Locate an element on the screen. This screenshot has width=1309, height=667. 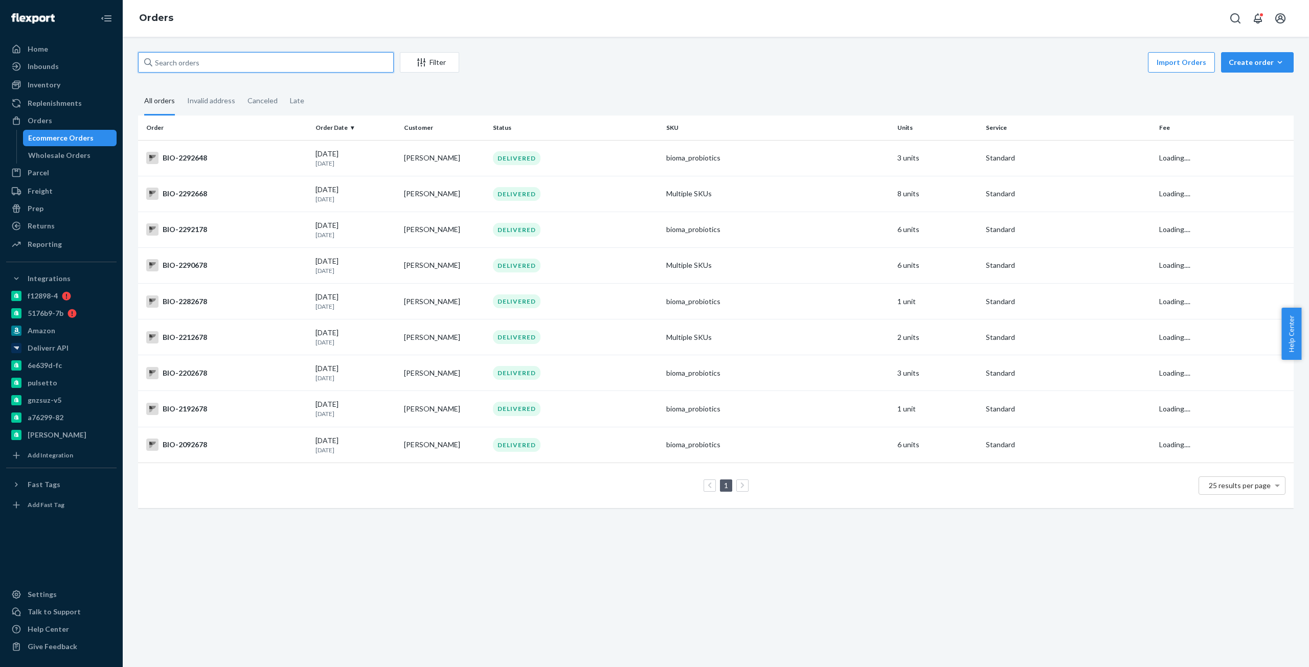
div: BIO-2292648 is located at coordinates (227, 158).